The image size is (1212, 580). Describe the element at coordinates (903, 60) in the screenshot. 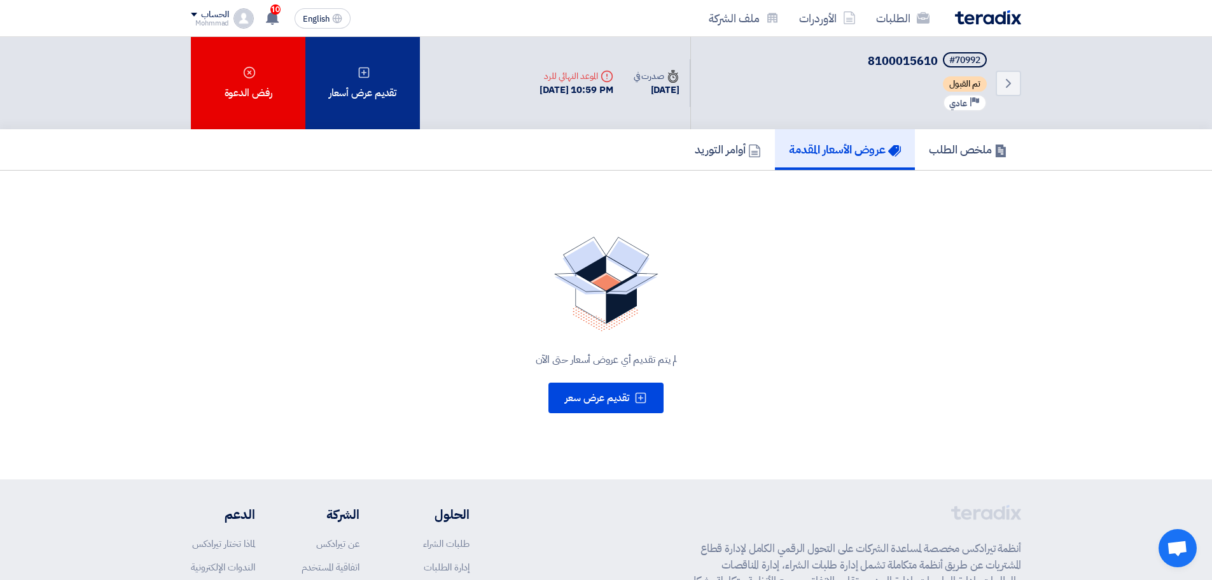

I see `span: 8100015610` at that location.